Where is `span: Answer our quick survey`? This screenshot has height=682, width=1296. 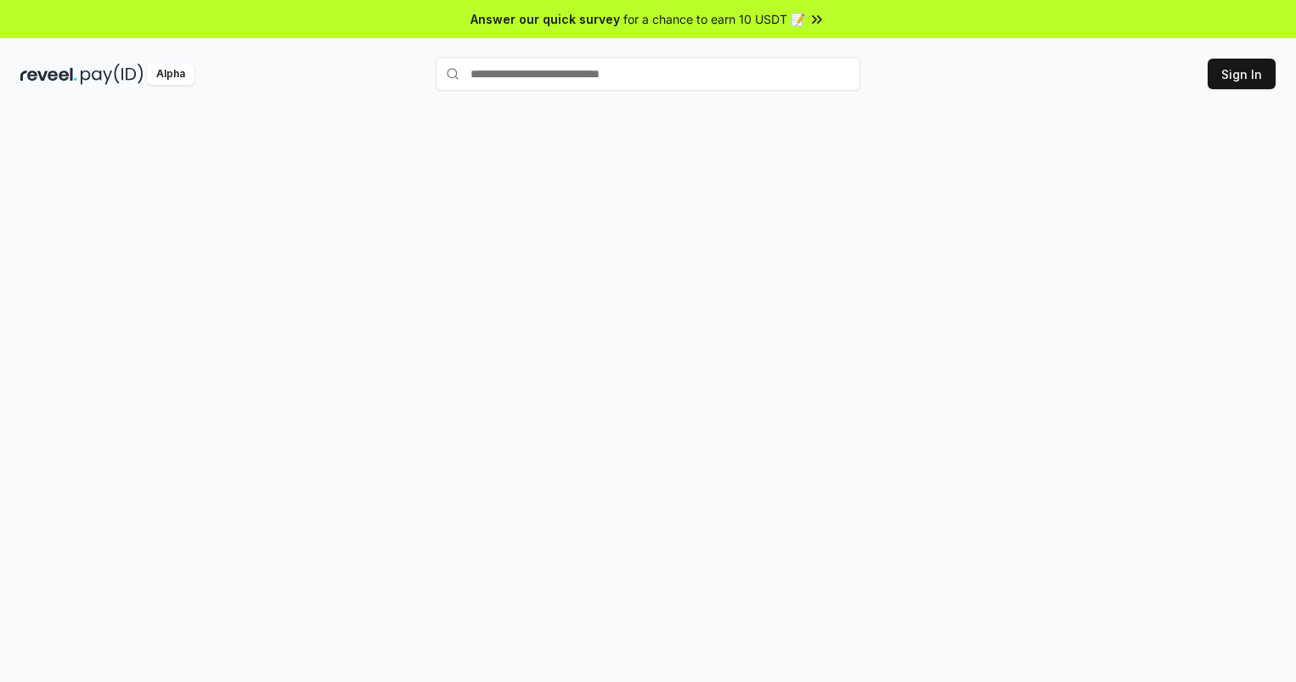
span: Answer our quick survey is located at coordinates (545, 19).